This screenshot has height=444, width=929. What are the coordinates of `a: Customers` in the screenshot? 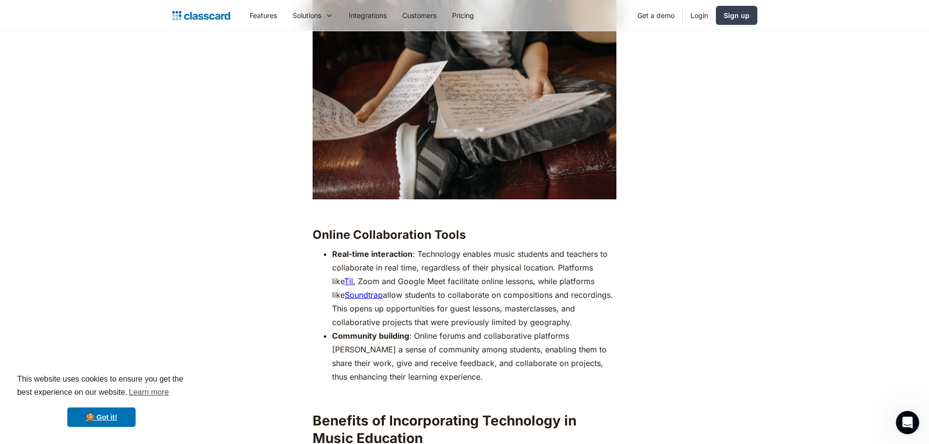 It's located at (420, 15).